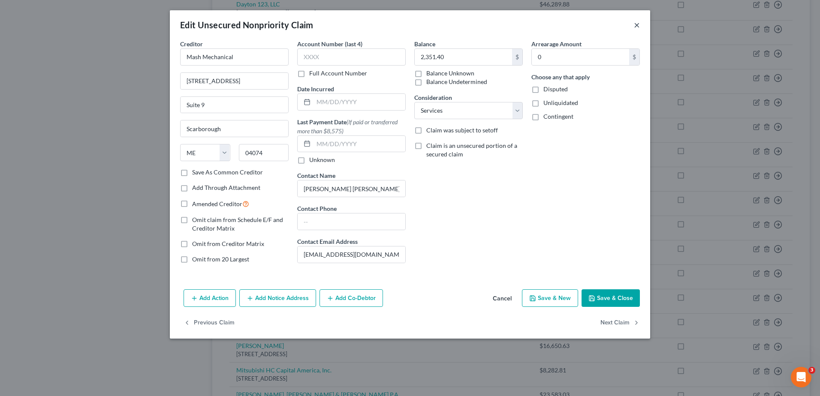 The width and height of the screenshot is (820, 396). I want to click on button: Save & Close, so click(611, 299).